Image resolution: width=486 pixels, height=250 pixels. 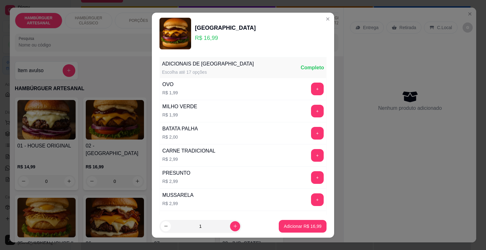 I want to click on button: Adicionar R$ 16,99, so click(x=302, y=226).